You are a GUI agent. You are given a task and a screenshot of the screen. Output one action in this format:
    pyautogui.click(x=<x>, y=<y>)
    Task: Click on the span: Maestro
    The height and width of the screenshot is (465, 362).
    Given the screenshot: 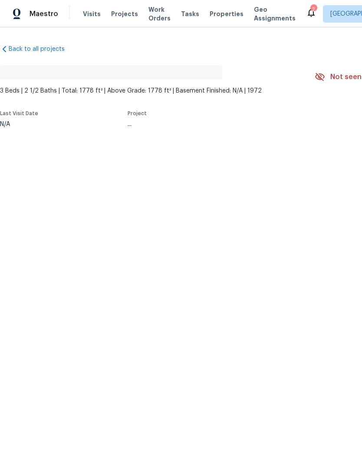 What is the action you would take?
    pyautogui.click(x=44, y=14)
    